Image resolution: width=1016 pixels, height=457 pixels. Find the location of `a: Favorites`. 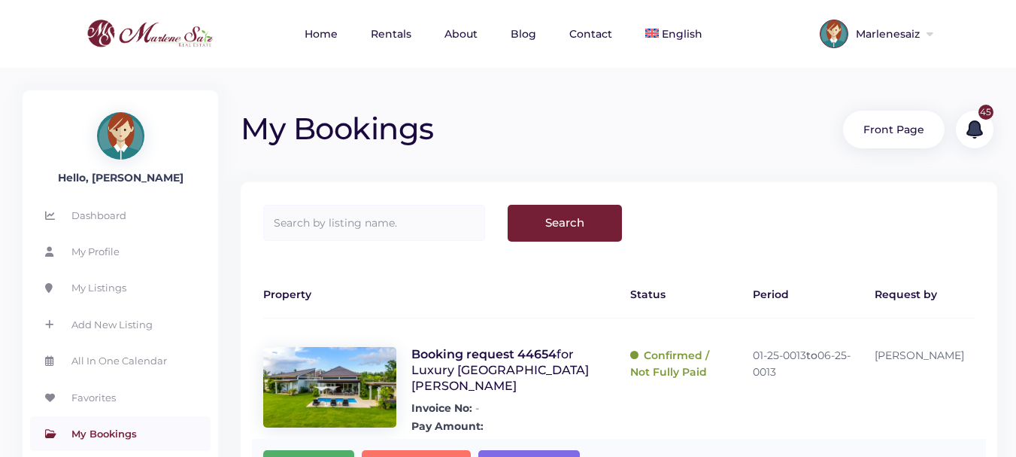

a: Favorites is located at coordinates (120, 397).